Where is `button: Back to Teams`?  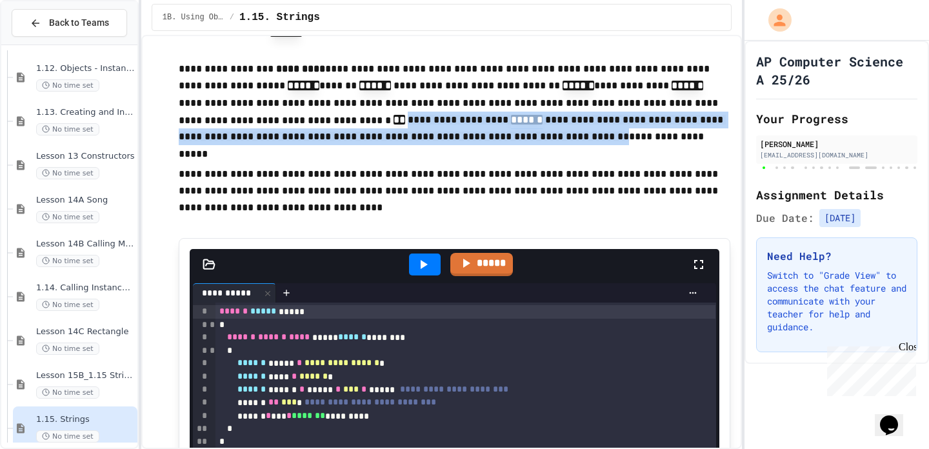 button: Back to Teams is located at coordinates (69, 23).